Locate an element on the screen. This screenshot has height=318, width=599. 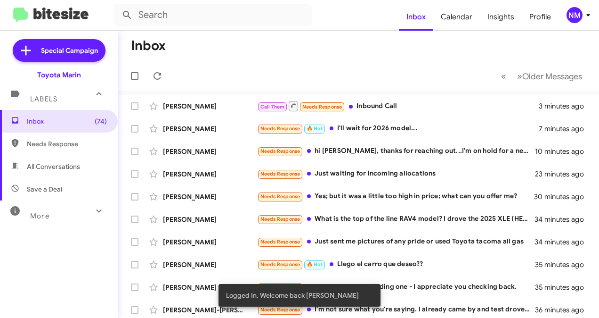
div: 3 minutes ago is located at coordinates (565, 106).